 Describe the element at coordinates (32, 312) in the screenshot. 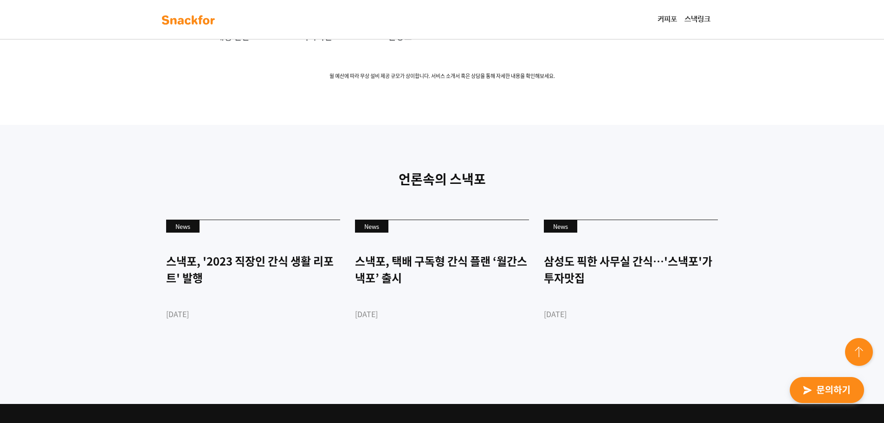

I see `span: 홈` at that location.